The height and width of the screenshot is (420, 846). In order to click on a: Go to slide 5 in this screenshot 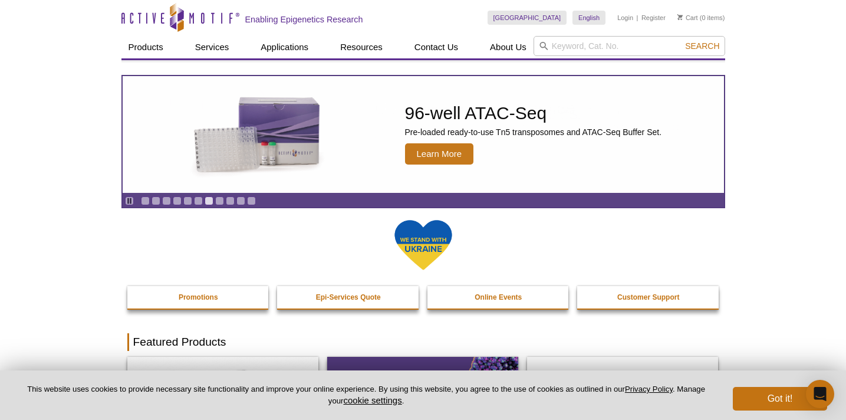, I will do `click(187, 200)`.